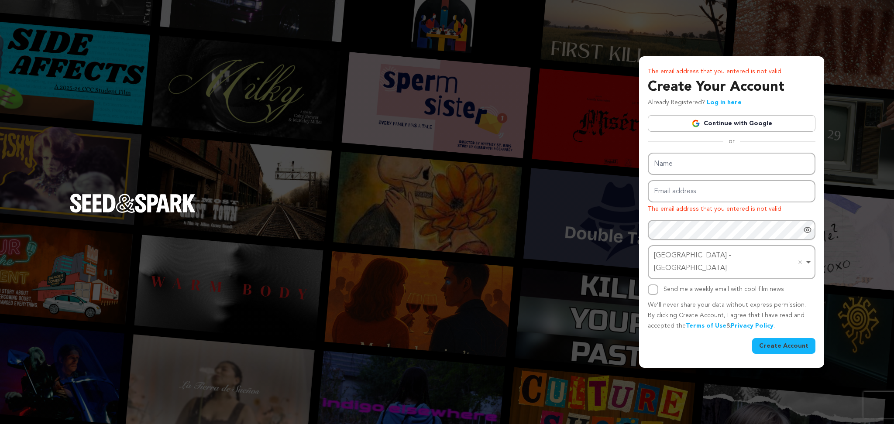 This screenshot has width=894, height=424. Describe the element at coordinates (732, 87) in the screenshot. I see `h3: Create Your Account` at that location.